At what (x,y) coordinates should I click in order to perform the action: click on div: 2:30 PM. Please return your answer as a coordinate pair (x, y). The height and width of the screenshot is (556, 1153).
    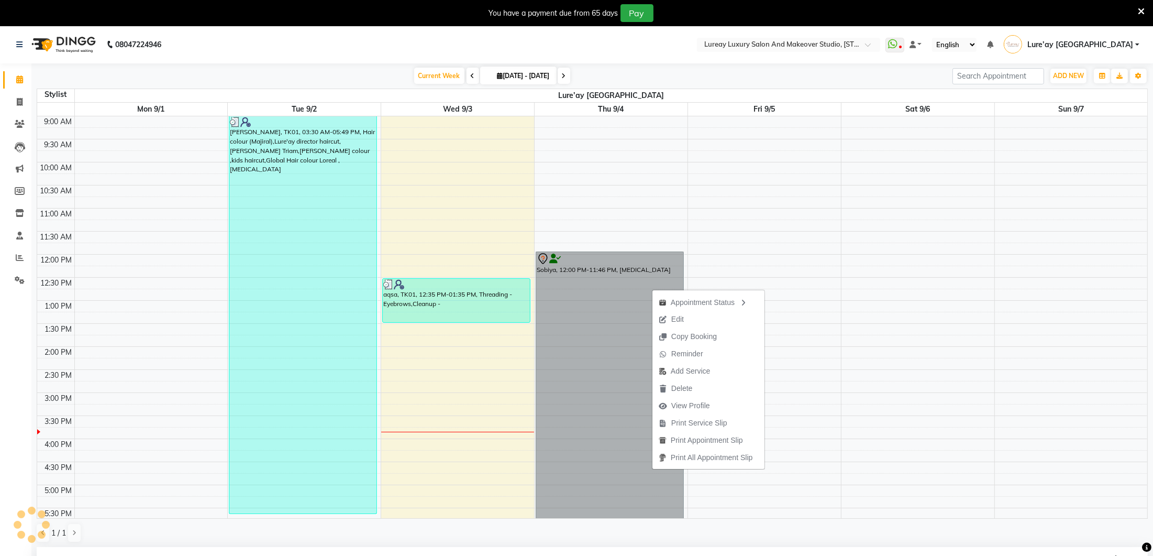
    Looking at the image, I should click on (59, 375).